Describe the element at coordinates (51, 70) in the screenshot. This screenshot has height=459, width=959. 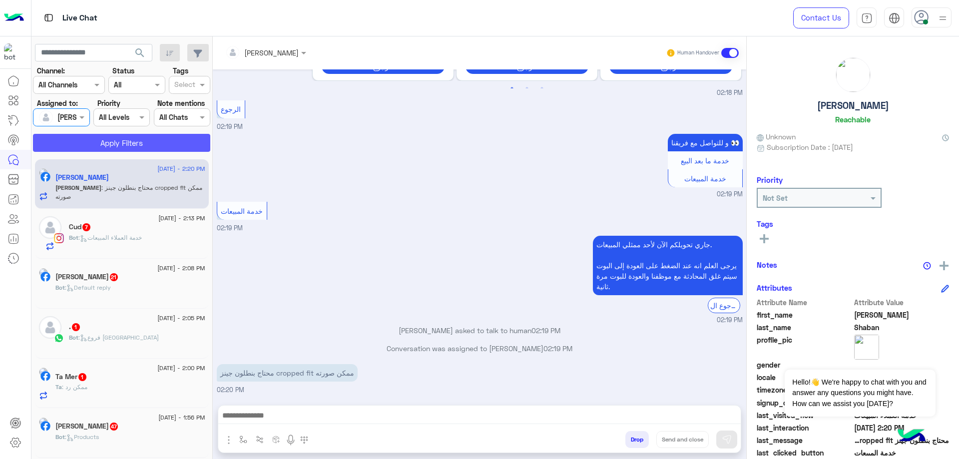
I see `label: Channel:` at that location.